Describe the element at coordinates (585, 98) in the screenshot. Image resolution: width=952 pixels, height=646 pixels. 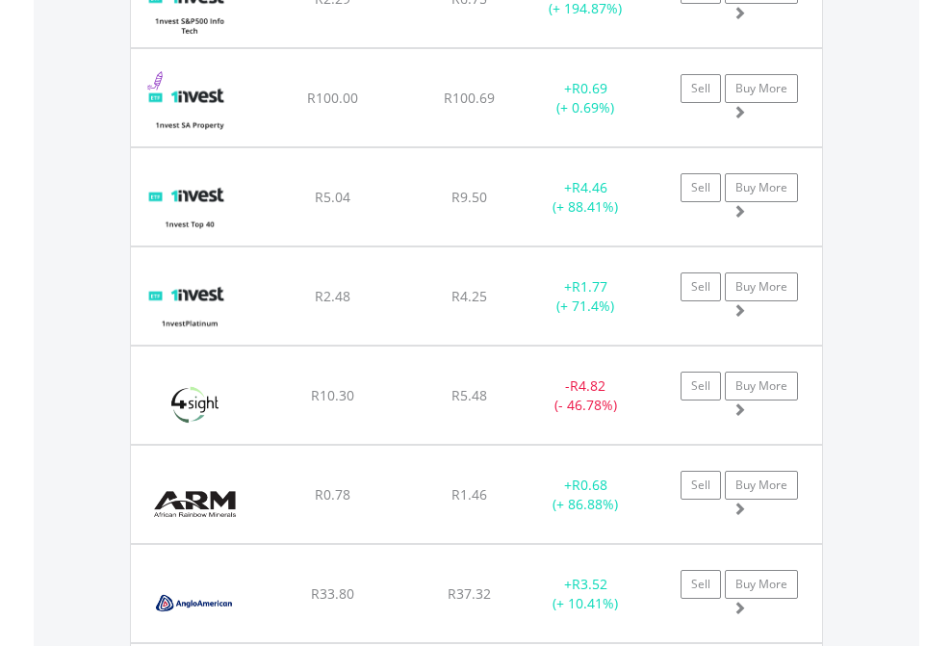
I see `div: + (+ 0.69%)` at that location.